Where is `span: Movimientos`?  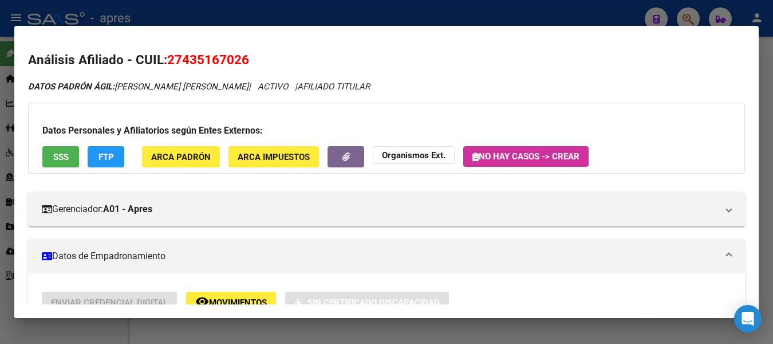 span: Movimientos is located at coordinates (238, 302).